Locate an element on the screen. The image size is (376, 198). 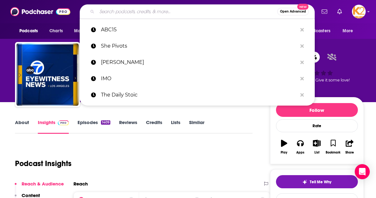
h1: Podcast Insights is located at coordinates (43, 163).